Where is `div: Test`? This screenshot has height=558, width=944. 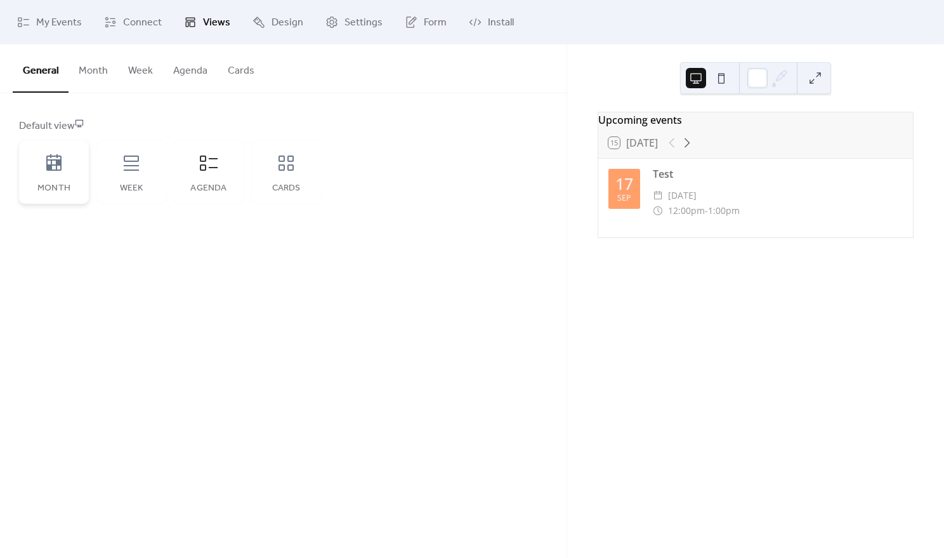
div: Test is located at coordinates (778, 174).